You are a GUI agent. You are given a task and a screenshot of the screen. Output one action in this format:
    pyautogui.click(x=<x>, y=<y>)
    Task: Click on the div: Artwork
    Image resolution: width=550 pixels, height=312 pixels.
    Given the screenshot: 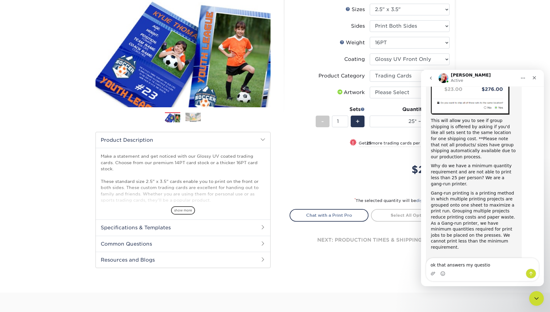 What is the action you would take?
    pyautogui.click(x=350, y=92)
    